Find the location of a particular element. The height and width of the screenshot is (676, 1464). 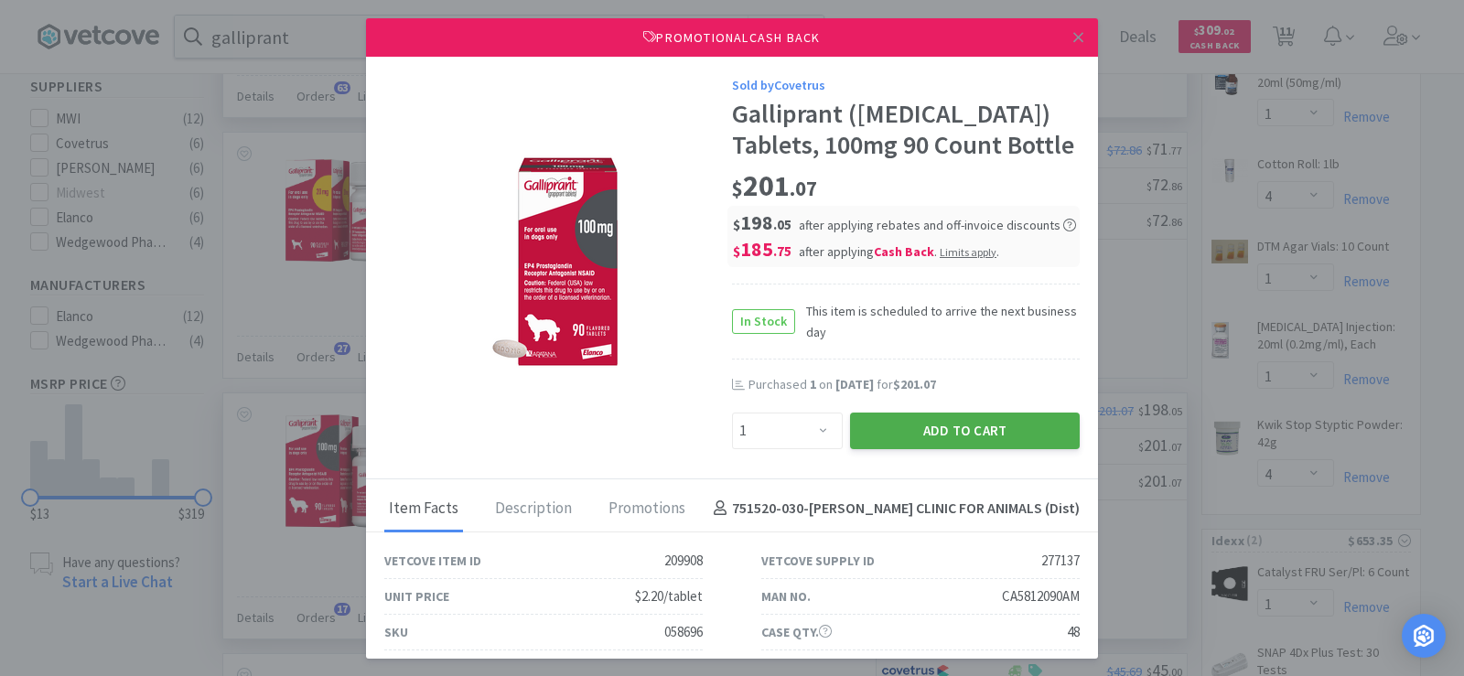

span: 1 is located at coordinates (813, 384).